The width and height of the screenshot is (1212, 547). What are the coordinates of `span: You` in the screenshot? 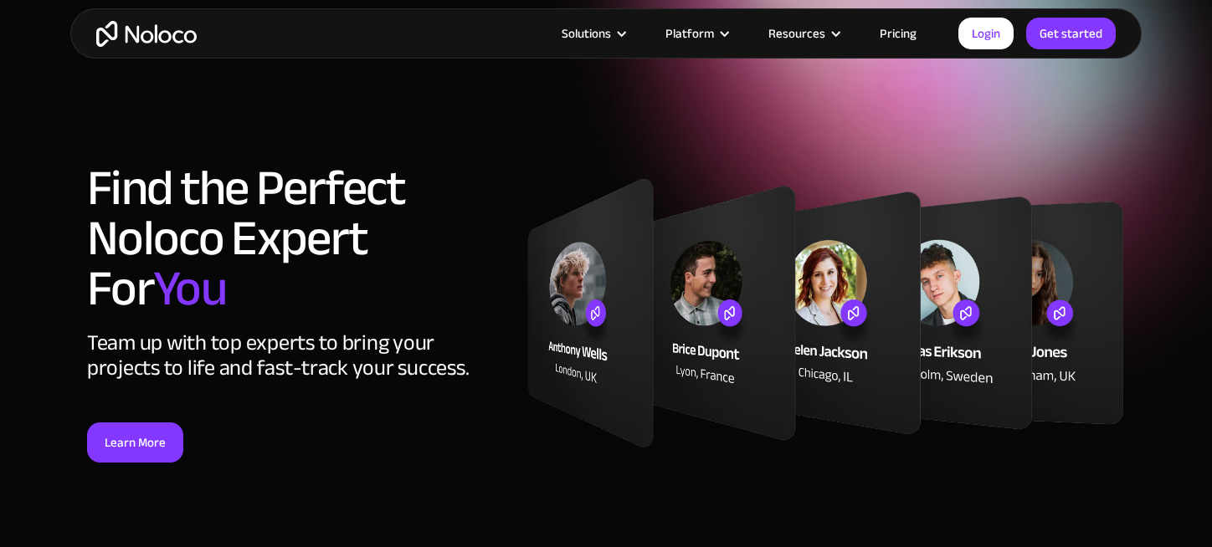 It's located at (189, 289).